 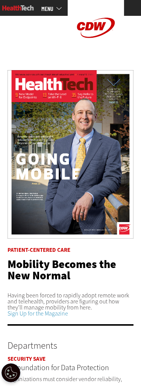 What do you see at coordinates (128, 66) in the screenshot?
I see `a: Log in` at bounding box center [128, 66].